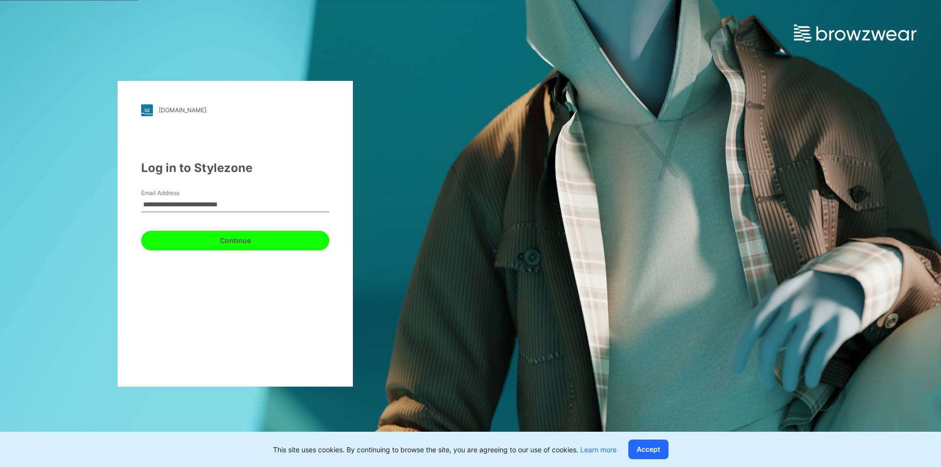 This screenshot has width=941, height=467. Describe the element at coordinates (175, 193) in the screenshot. I see `label: Email Address` at that location.